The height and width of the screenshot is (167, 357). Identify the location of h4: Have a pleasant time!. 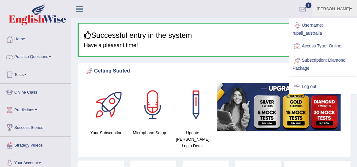
(215, 46).